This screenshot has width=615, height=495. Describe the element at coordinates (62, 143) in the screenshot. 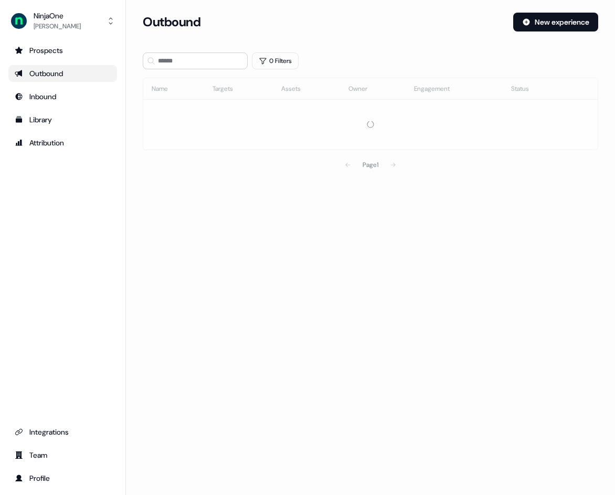

I see `div: Attribution` at that location.